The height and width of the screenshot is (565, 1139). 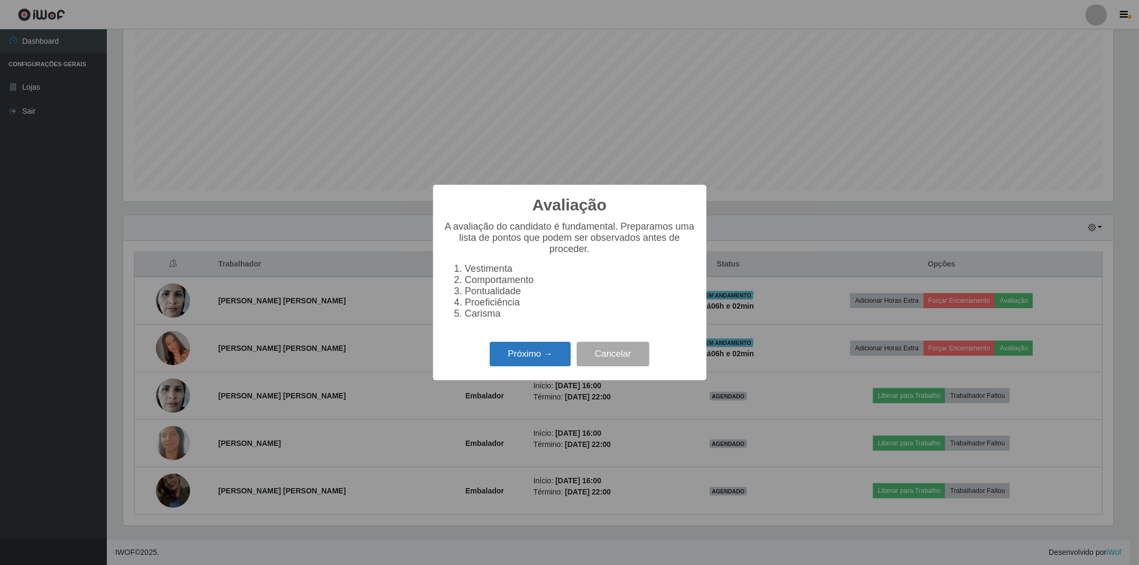 What do you see at coordinates (613, 354) in the screenshot?
I see `button: Cancelar` at bounding box center [613, 354].